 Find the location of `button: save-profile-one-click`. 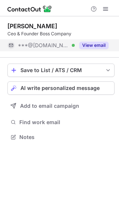

button: save-profile-one-click is located at coordinates (61, 70).